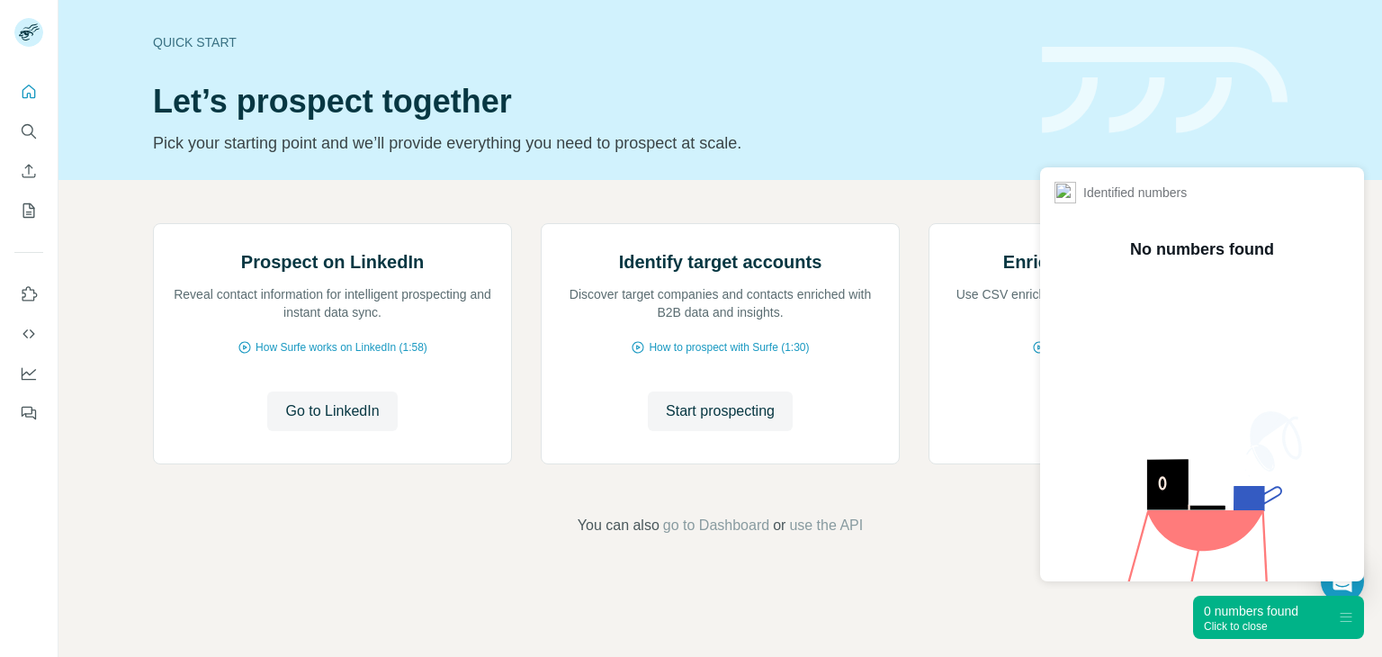 The image size is (1382, 657). I want to click on button: Dashboard, so click(29, 374).